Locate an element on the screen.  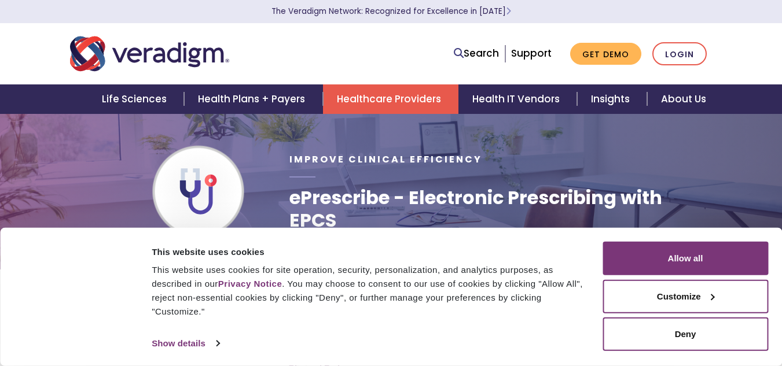
a: Show details is located at coordinates (185, 344).